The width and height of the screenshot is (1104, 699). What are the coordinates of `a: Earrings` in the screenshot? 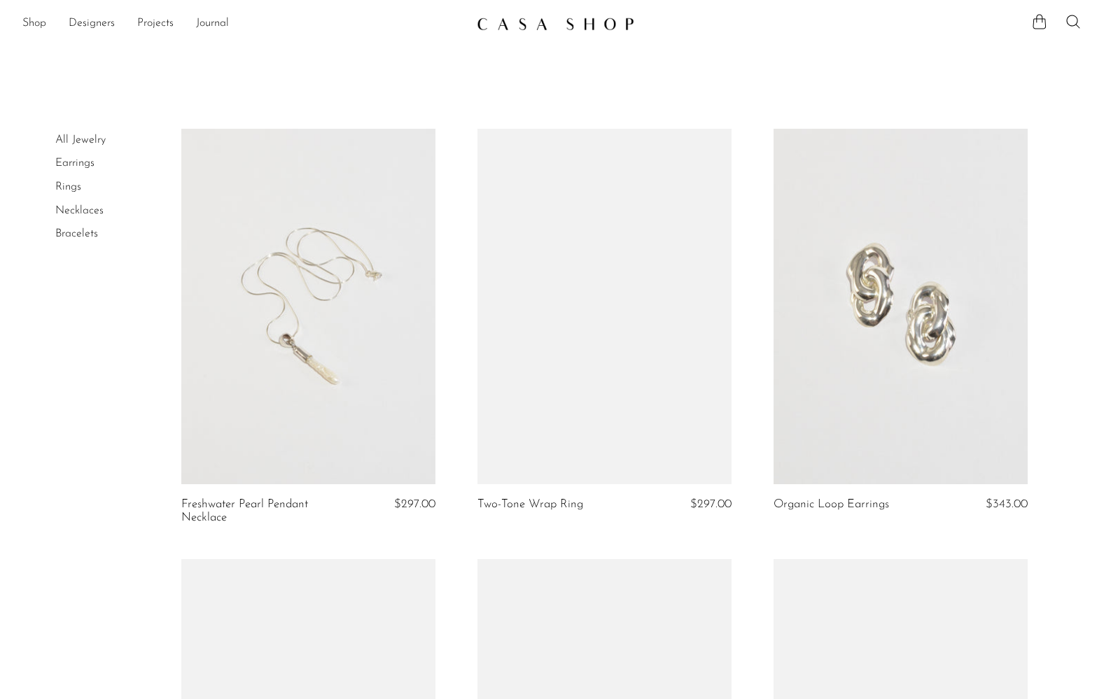 It's located at (75, 163).